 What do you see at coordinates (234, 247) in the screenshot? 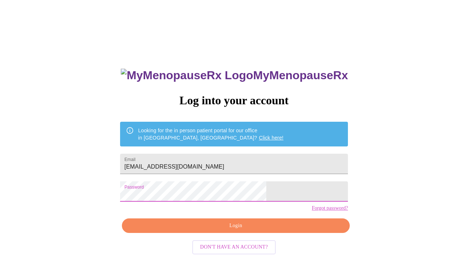
I see `button: Don't have an account?` at bounding box center [234, 247].